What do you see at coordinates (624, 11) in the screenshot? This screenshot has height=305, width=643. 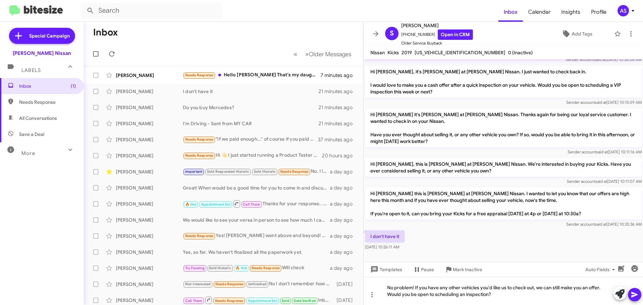 I see `div: AS` at bounding box center [624, 11].